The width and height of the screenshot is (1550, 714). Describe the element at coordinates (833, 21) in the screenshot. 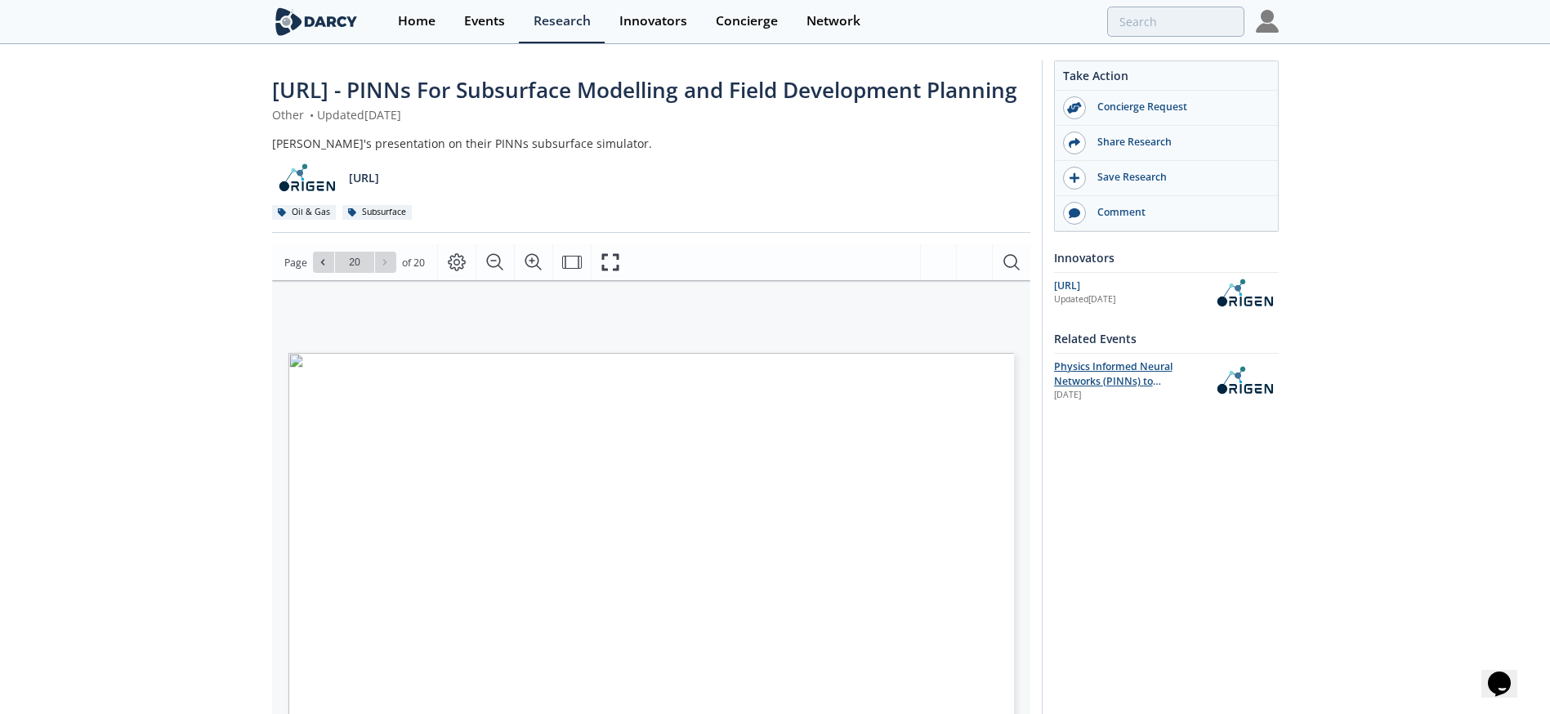

I see `div: Network` at that location.